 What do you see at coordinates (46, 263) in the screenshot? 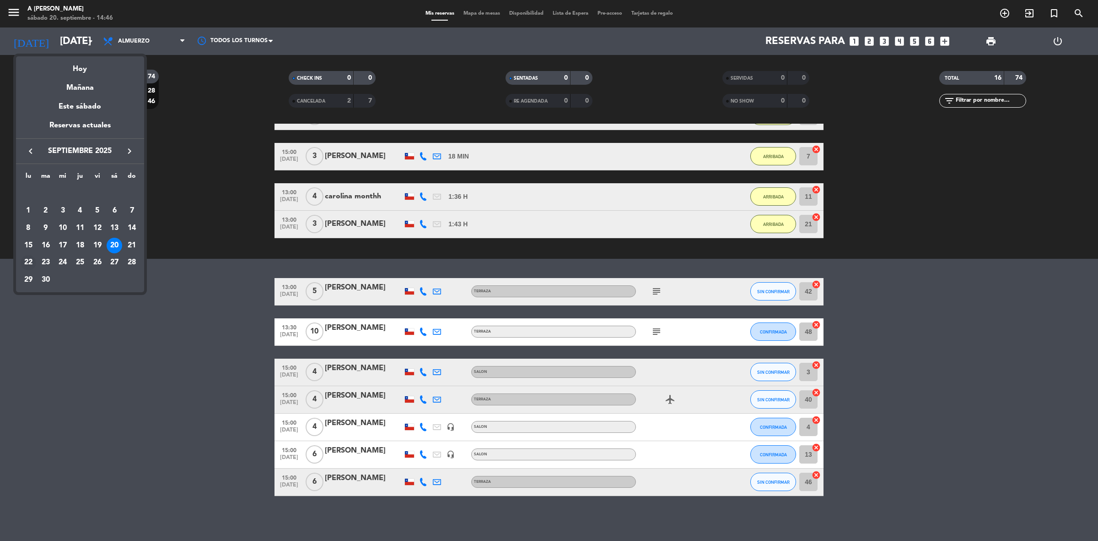
I see `td: 23 de septiembre de 2025` at bounding box center [46, 263].